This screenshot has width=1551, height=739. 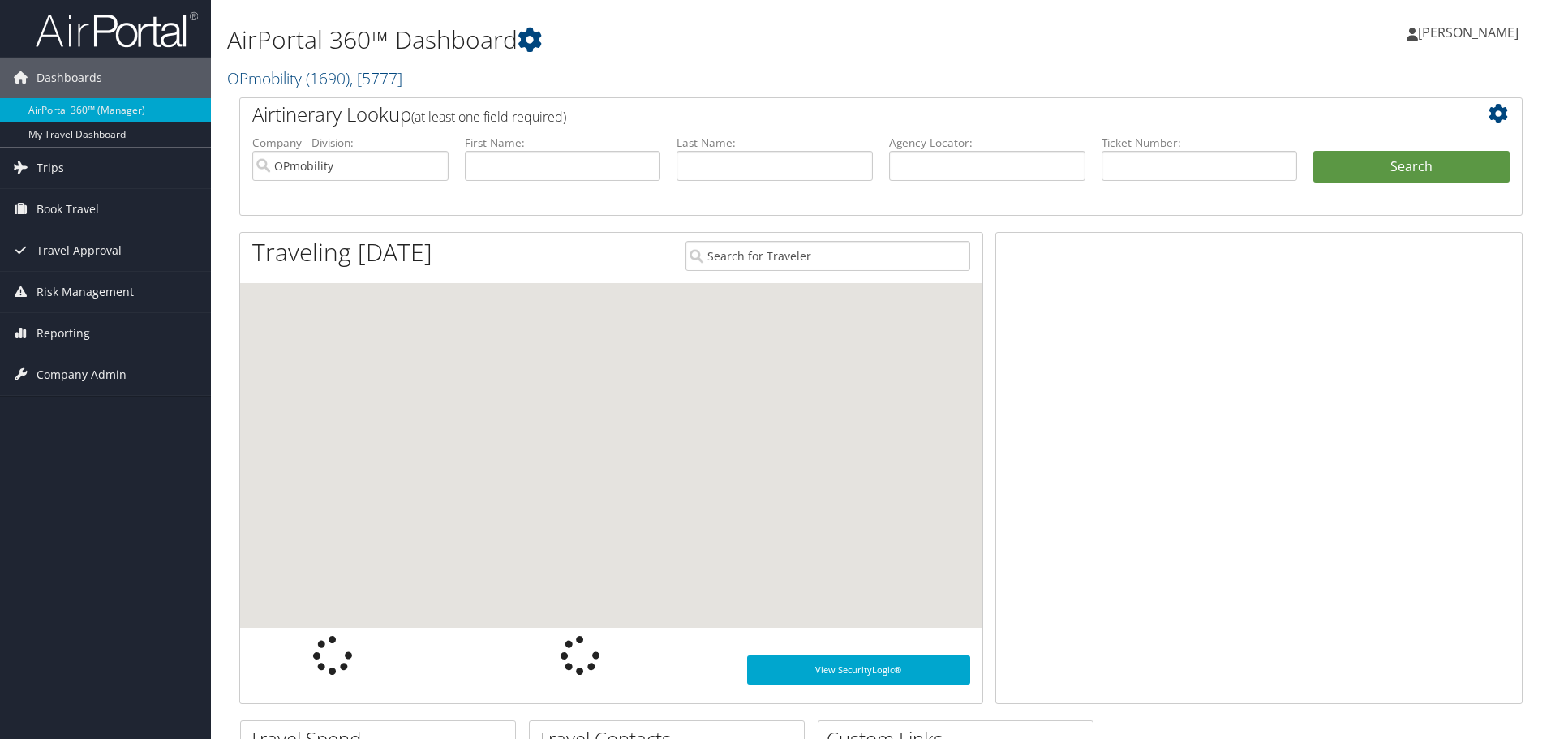 I want to click on h1: AirPortal 360™ Dashboard, so click(x=663, y=40).